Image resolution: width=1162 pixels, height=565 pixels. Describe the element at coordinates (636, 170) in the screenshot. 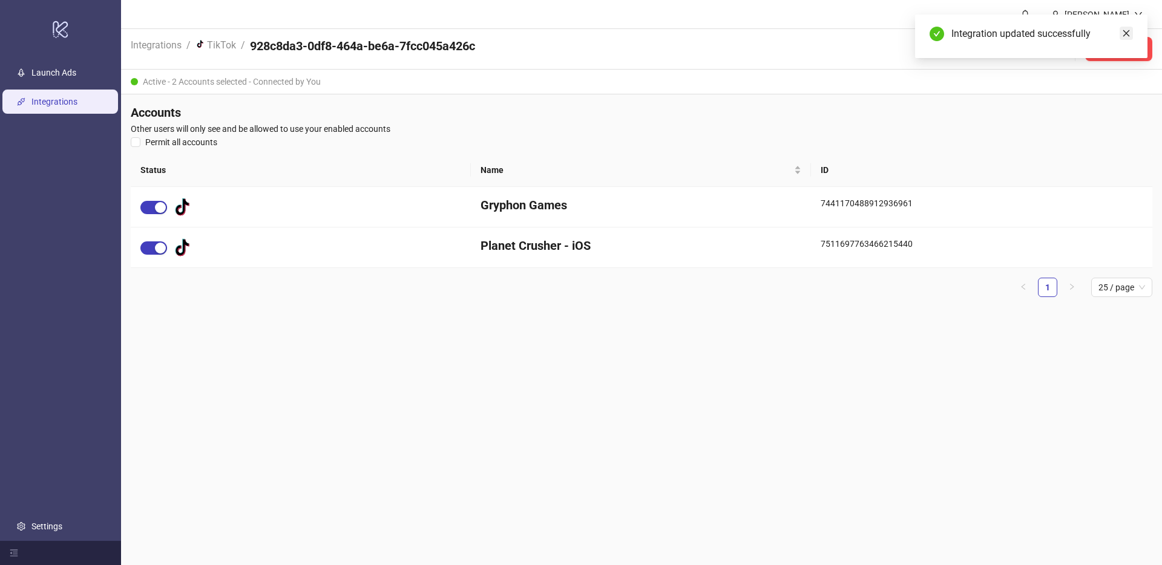

I see `span: Name` at that location.